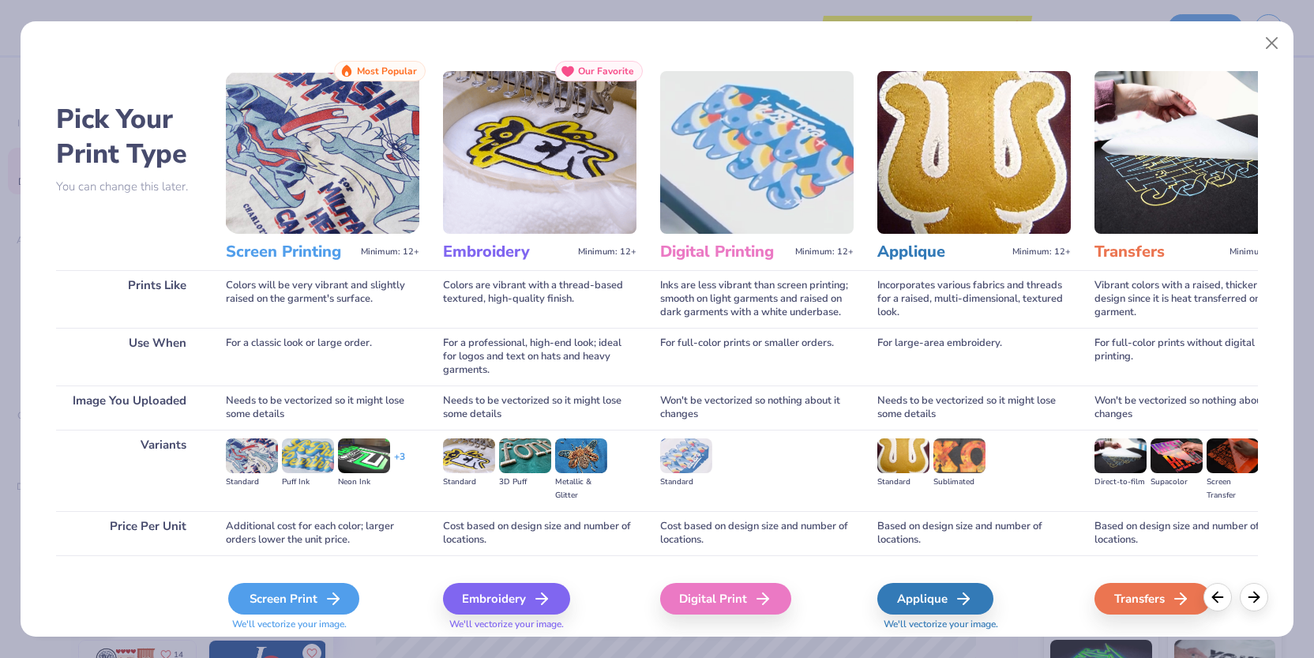 Image resolution: width=1314 pixels, height=658 pixels. I want to click on h2: Pick Your Print Type, so click(129, 137).